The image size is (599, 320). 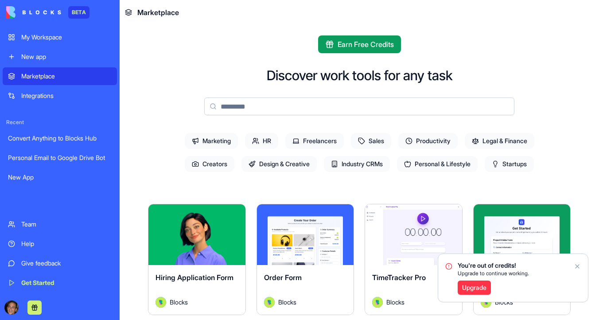 I want to click on a: Get Started, so click(x=60, y=282).